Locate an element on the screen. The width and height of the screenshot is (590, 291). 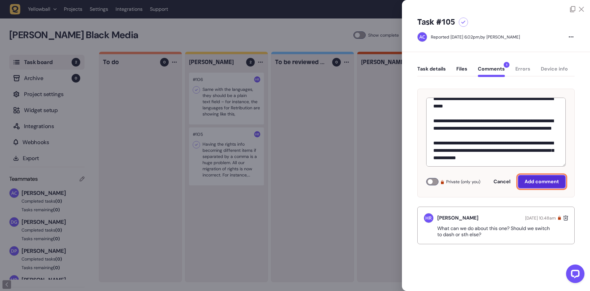
button: Comments is located at coordinates (492, 71).